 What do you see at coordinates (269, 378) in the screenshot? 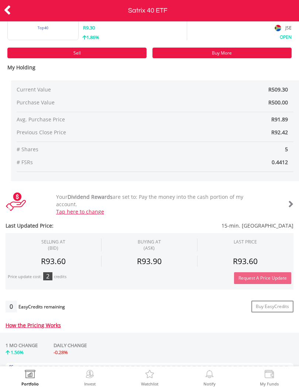
I see `a: My Funds` at bounding box center [269, 378].